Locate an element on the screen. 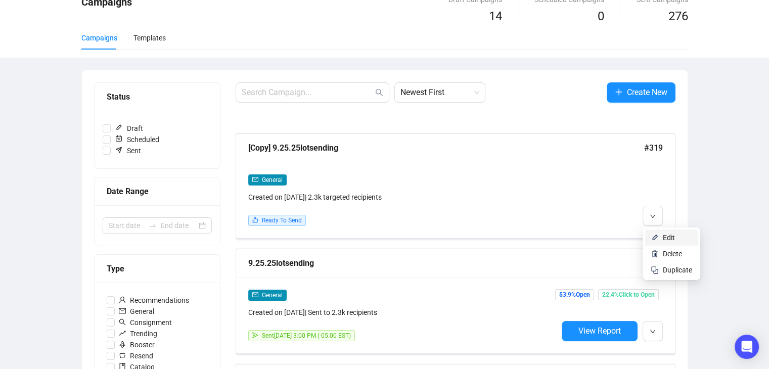  span: Booster is located at coordinates (136, 345).